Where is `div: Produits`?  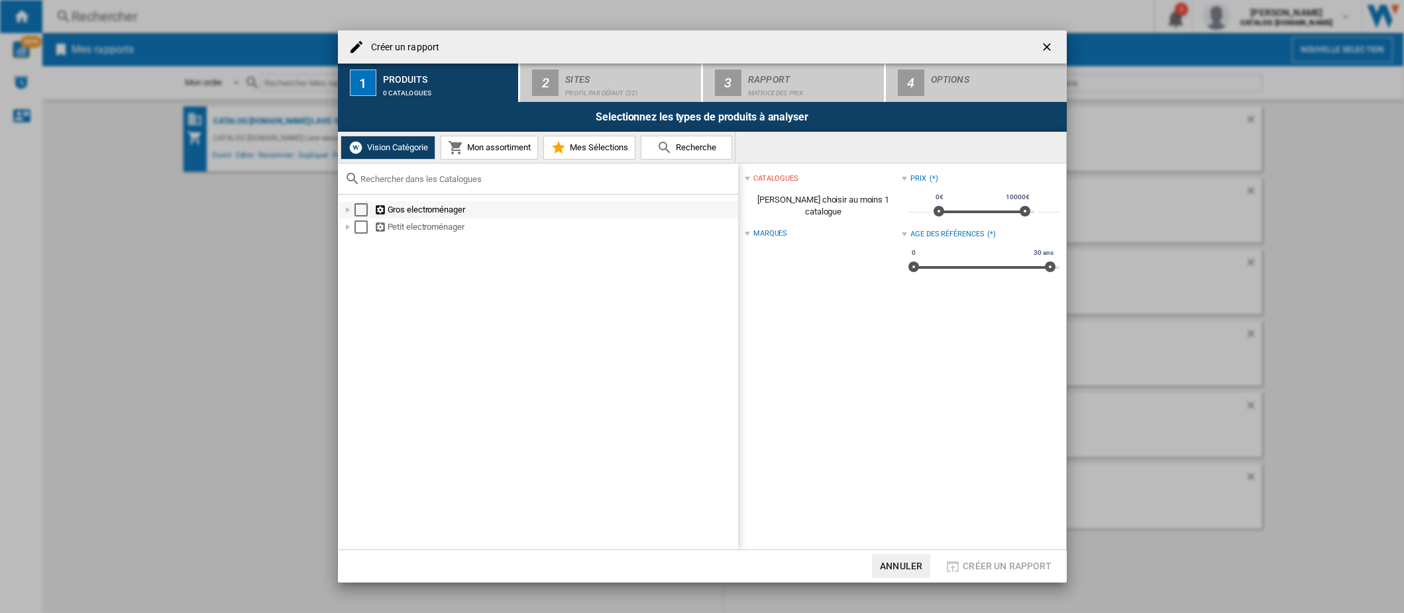
div: Produits is located at coordinates (448, 76).